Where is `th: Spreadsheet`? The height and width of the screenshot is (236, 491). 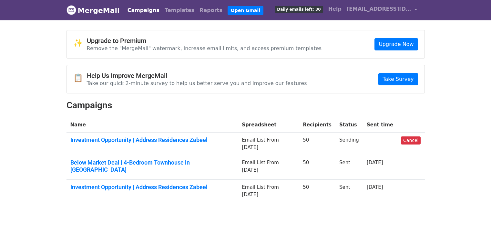
th: Spreadsheet is located at coordinates (268, 125).